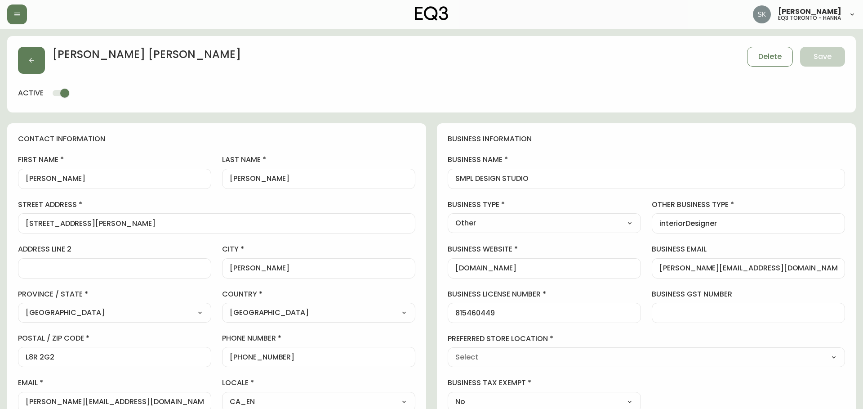 This screenshot has width=863, height=409. Describe the element at coordinates (319, 249) in the screenshot. I see `label: city` at that location.